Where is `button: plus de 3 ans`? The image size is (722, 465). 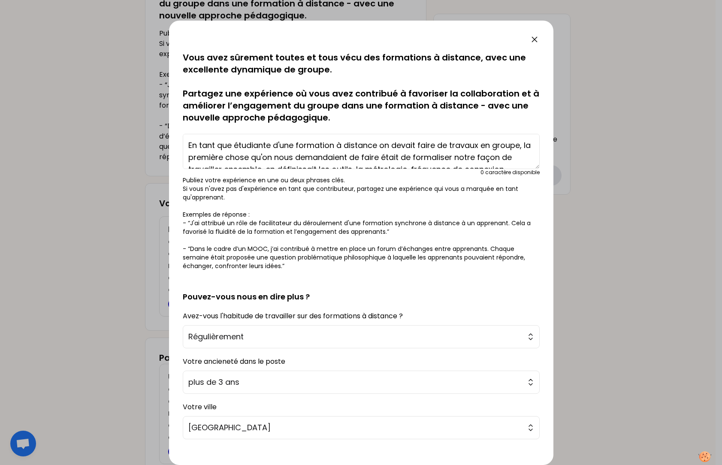
button: plus de 3 ans is located at coordinates (361, 382).